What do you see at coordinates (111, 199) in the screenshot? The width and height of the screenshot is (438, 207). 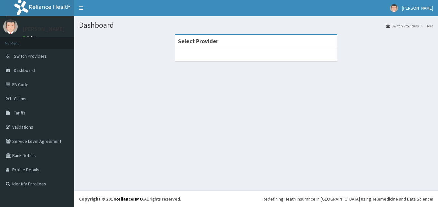 I see `strong: Copyright © 2017 .` at bounding box center [111, 199].